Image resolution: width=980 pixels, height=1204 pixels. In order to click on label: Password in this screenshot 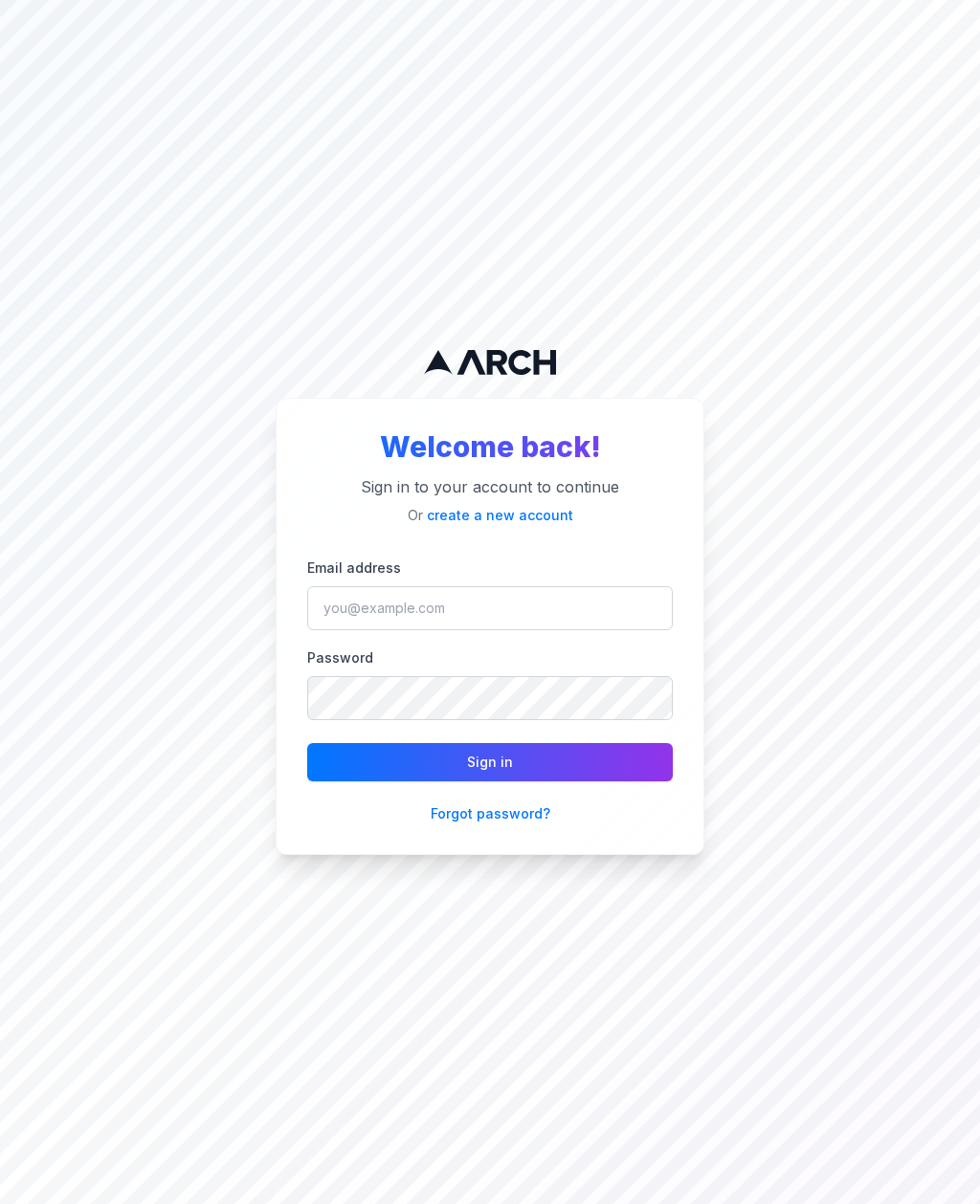, I will do `click(340, 658)`.